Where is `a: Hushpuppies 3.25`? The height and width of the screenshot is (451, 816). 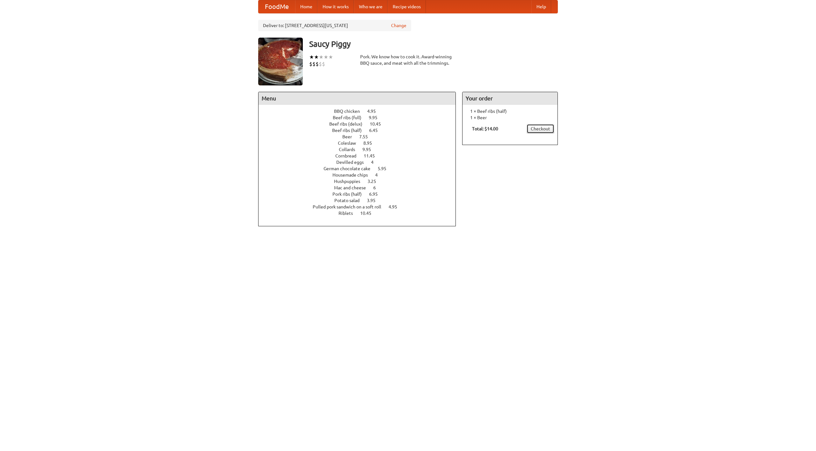
a: Hushpuppies 3.25 is located at coordinates (361, 181).